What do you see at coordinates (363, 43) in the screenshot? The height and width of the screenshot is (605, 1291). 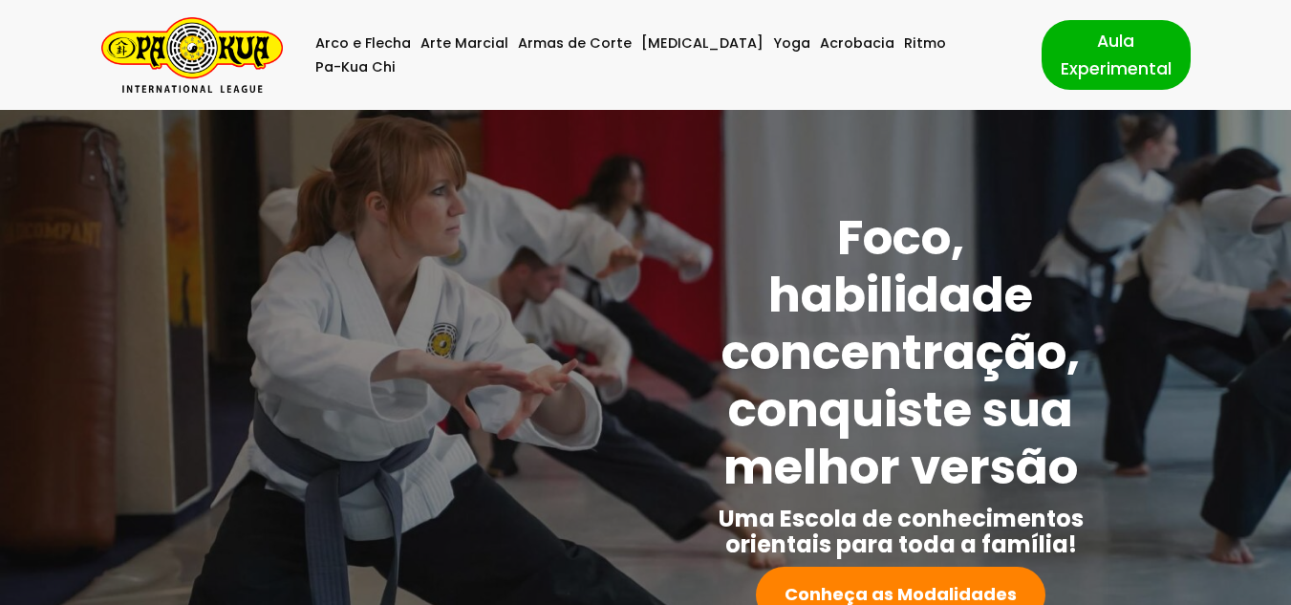 I see `a: Arco e Flecha` at bounding box center [363, 43].